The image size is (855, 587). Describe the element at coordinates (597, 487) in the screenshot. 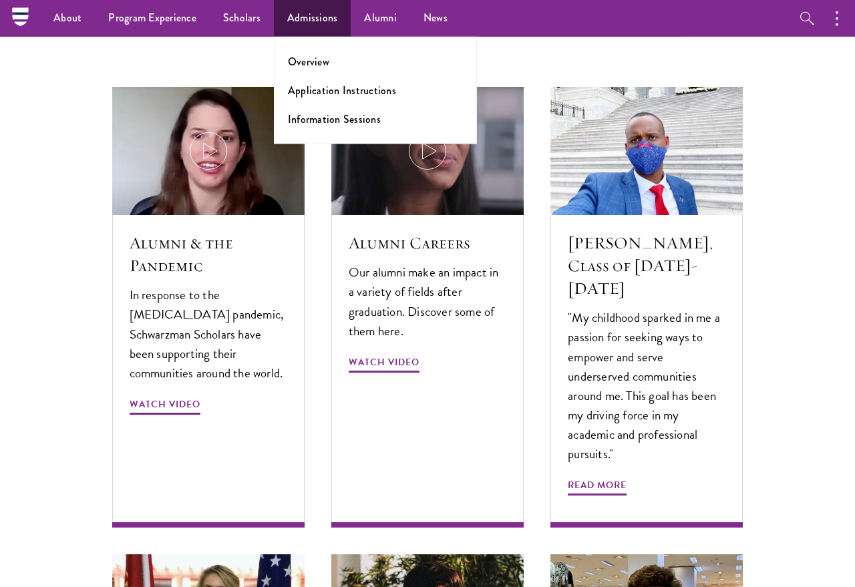

I see `span: Read More` at that location.